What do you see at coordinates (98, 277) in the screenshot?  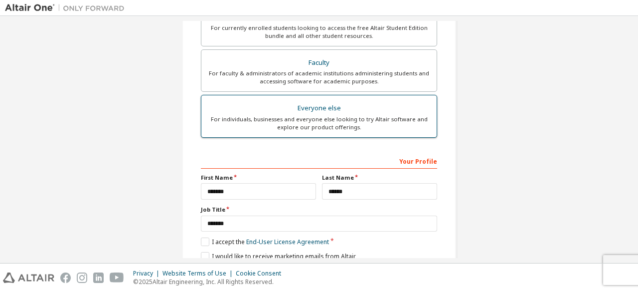 I see `img: linkedin.svg` at bounding box center [98, 277].